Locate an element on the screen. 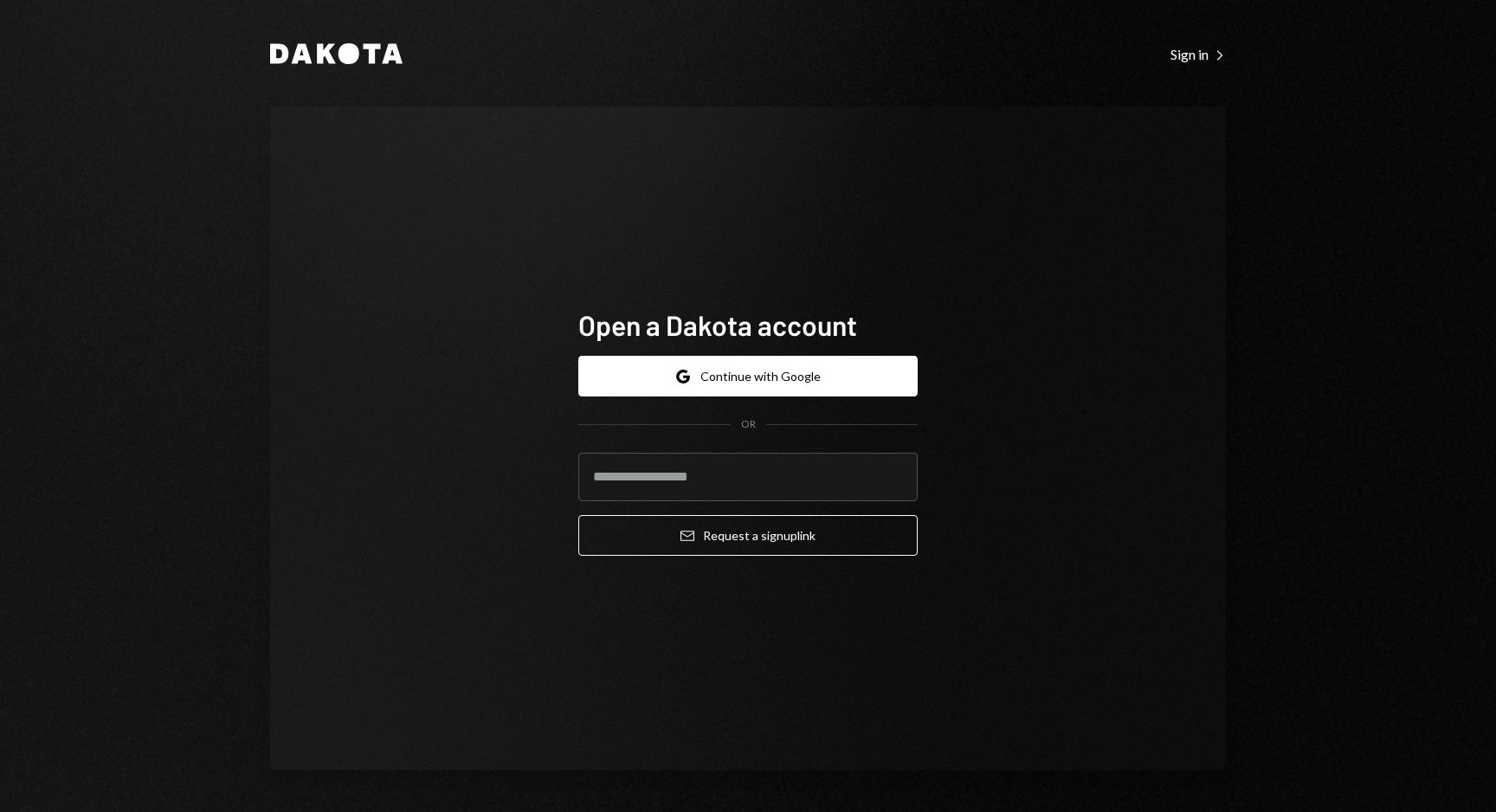 Image resolution: width=1496 pixels, height=812 pixels. a: Sign in is located at coordinates (1198, 54).